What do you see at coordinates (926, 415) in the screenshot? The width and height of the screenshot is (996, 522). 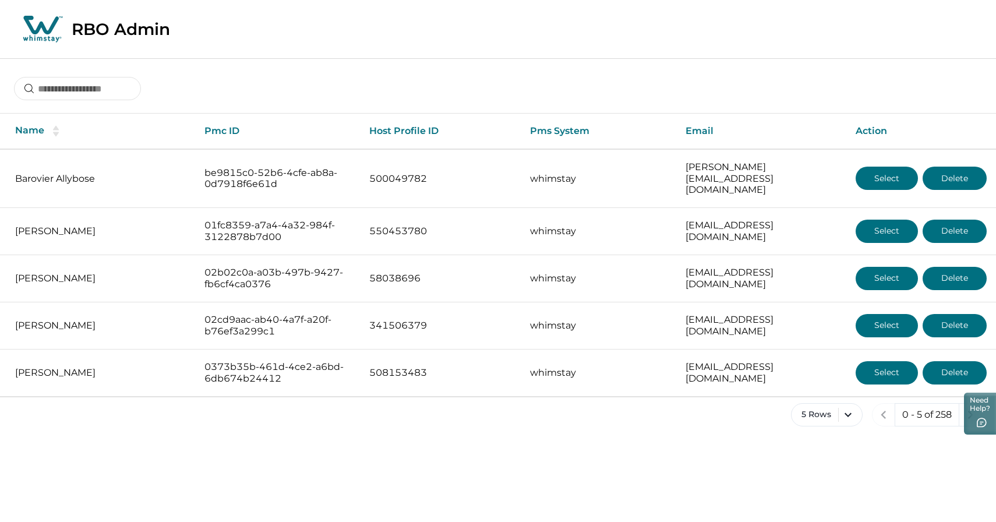 I see `p: 0 - 5 of 258` at bounding box center [926, 415].